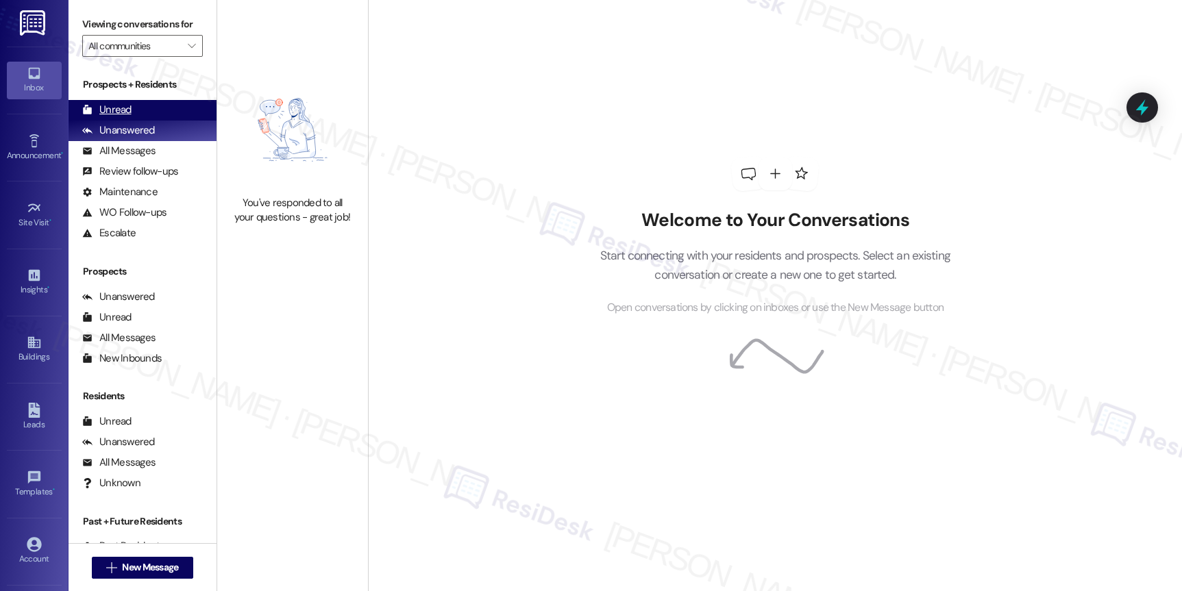 The image size is (1182, 591). What do you see at coordinates (142, 271) in the screenshot?
I see `div: Prospects` at bounding box center [142, 271].